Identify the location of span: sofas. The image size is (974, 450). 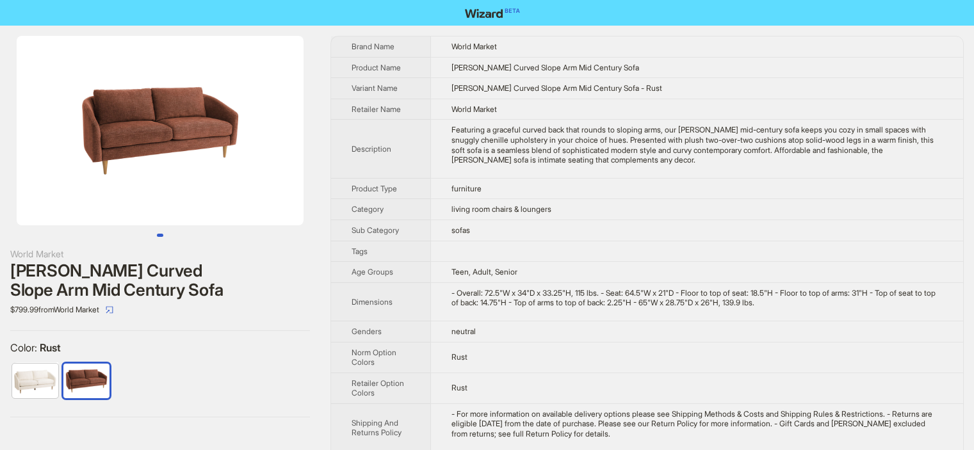
(460, 230).